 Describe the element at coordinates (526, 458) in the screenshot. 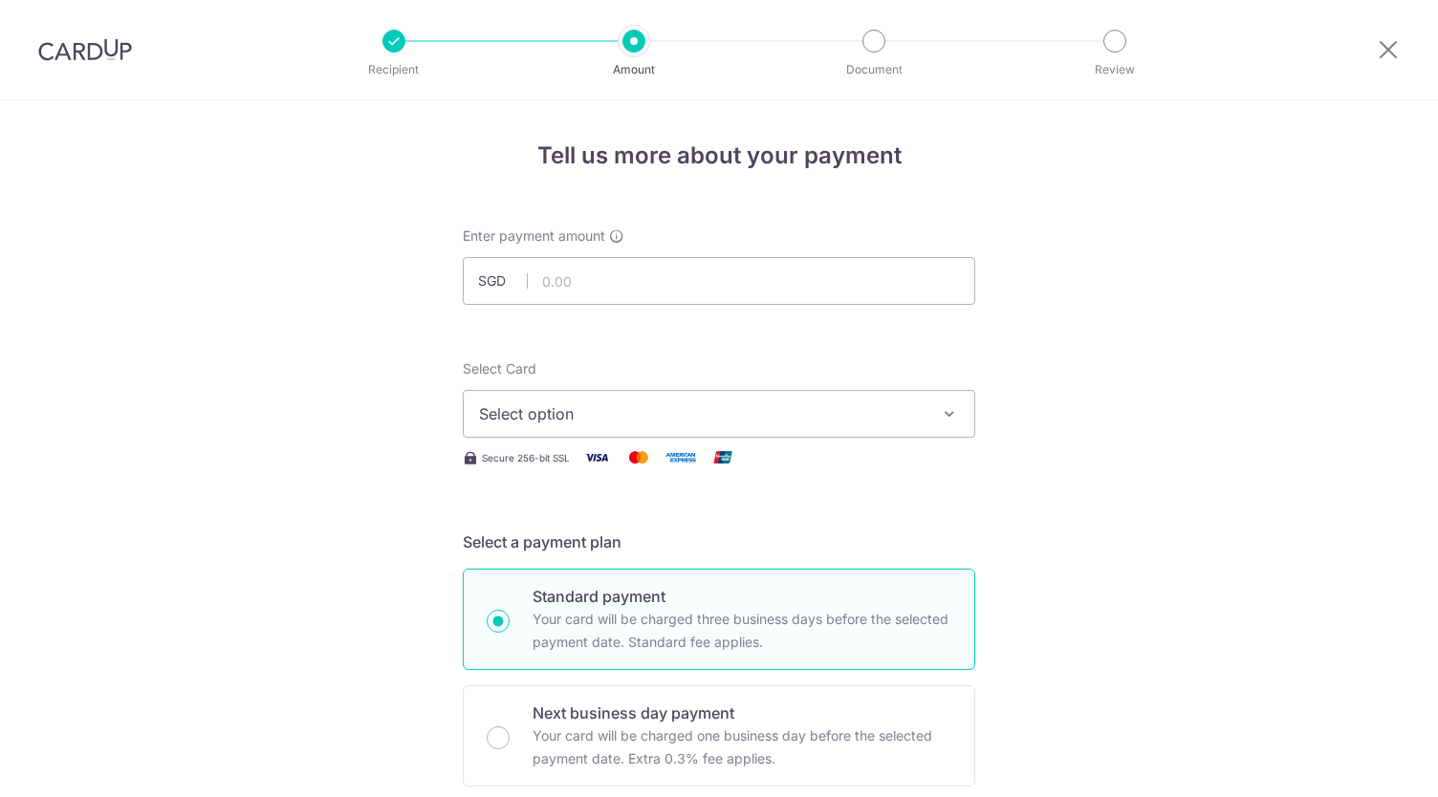

I see `span: Secure 256-bit SSL` at that location.